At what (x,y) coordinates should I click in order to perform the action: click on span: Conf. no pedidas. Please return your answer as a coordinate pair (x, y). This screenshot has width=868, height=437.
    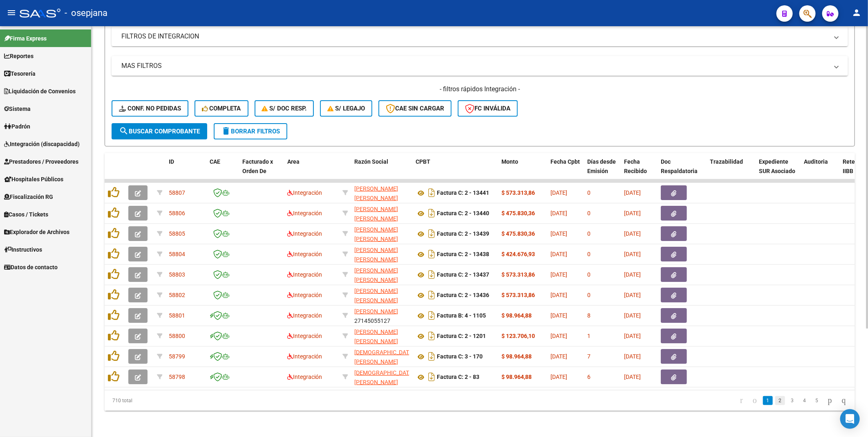
    Looking at the image, I should click on (150, 108).